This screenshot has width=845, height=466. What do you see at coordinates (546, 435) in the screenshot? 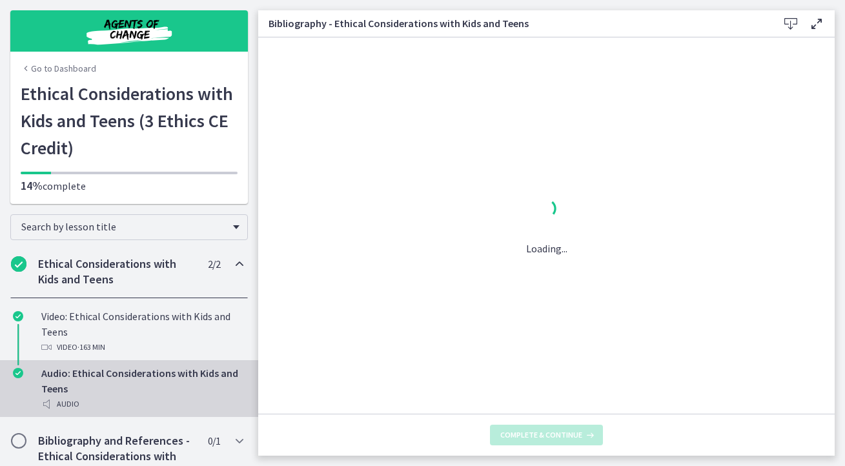
I see `button: Complete & continue` at bounding box center [546, 435].